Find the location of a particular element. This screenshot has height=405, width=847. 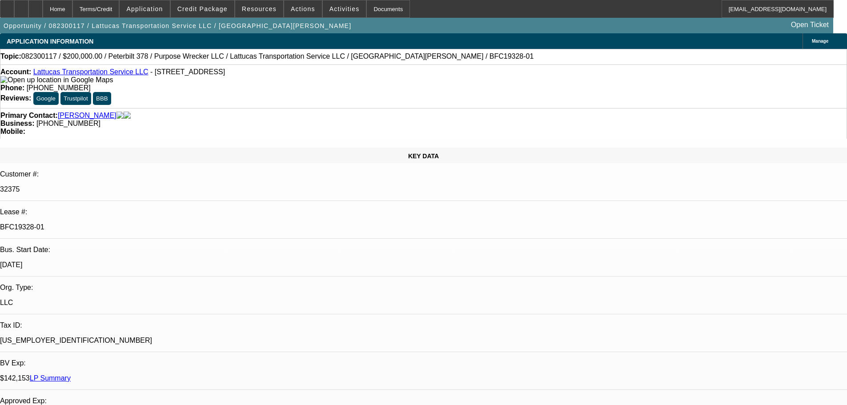

a: View Google Maps is located at coordinates (56, 80).